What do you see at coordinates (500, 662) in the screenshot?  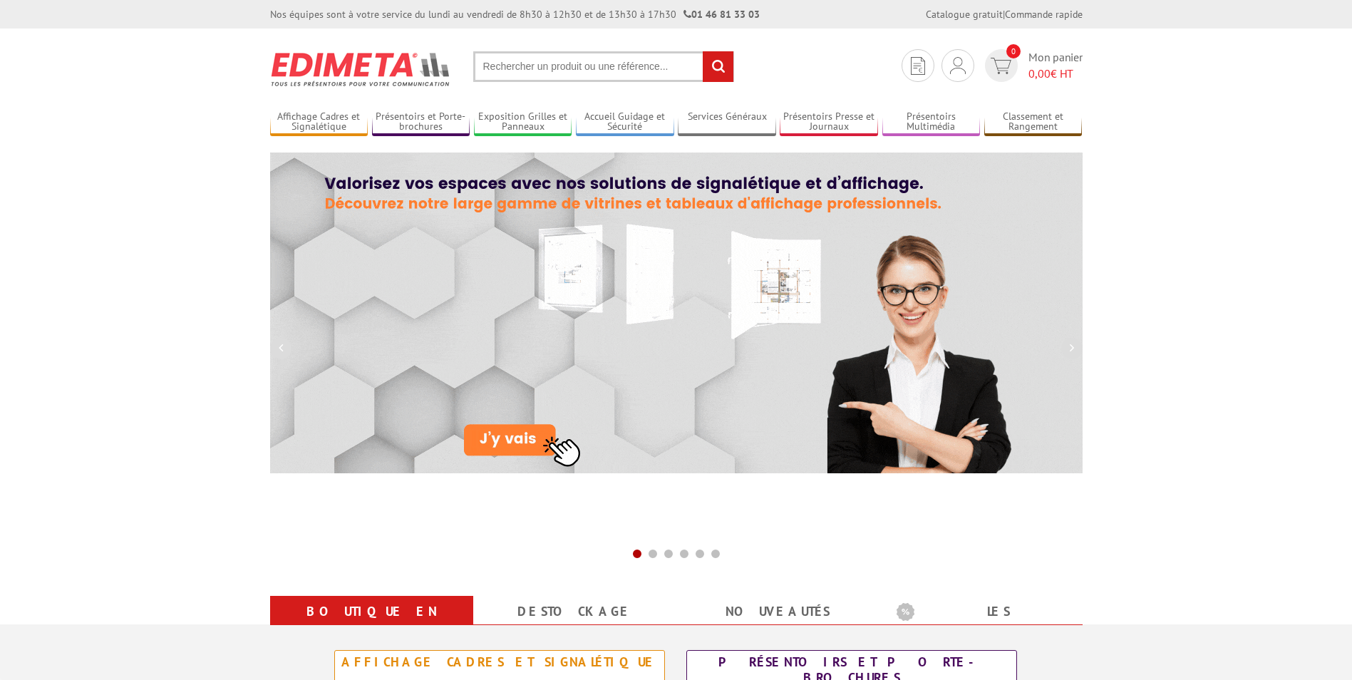 I see `div: Affichage Cadres et Signalétique` at bounding box center [500, 662].